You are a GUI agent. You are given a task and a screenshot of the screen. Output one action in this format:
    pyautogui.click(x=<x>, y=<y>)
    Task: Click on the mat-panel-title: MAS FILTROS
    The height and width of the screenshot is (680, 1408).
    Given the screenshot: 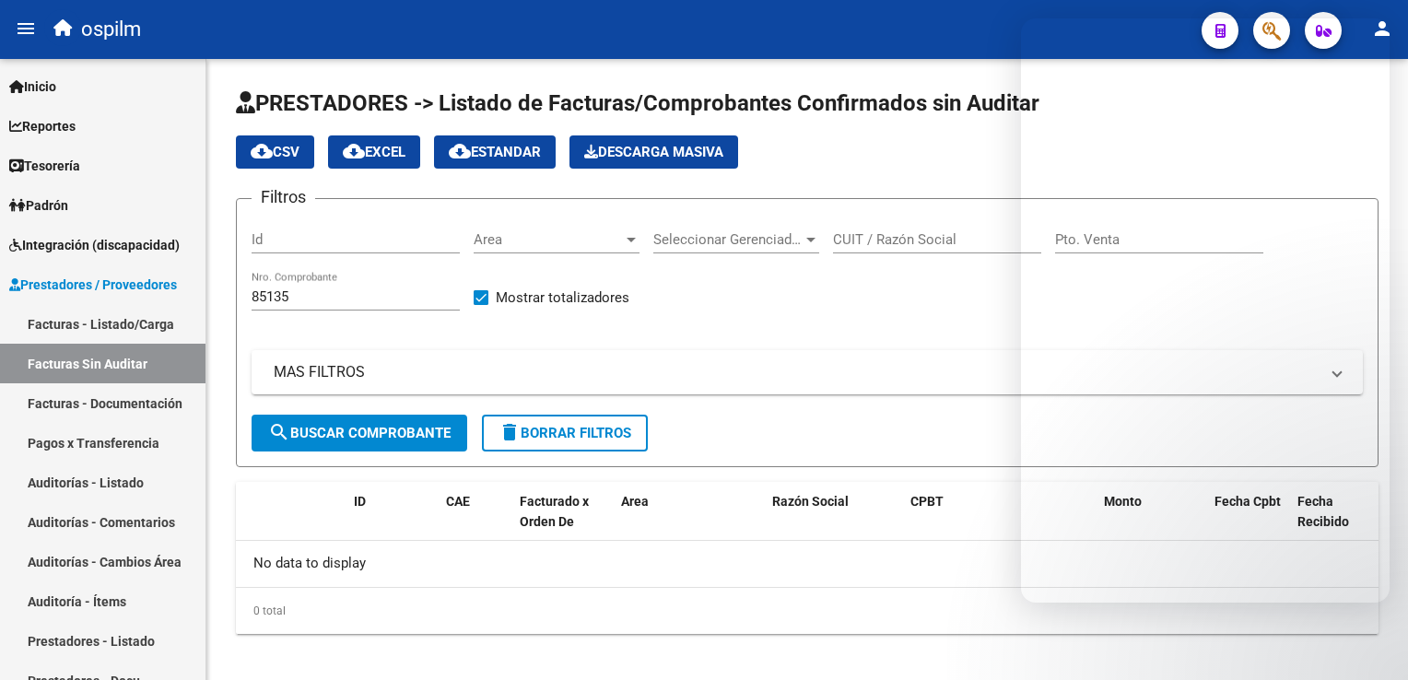 What is the action you would take?
    pyautogui.click(x=796, y=372)
    